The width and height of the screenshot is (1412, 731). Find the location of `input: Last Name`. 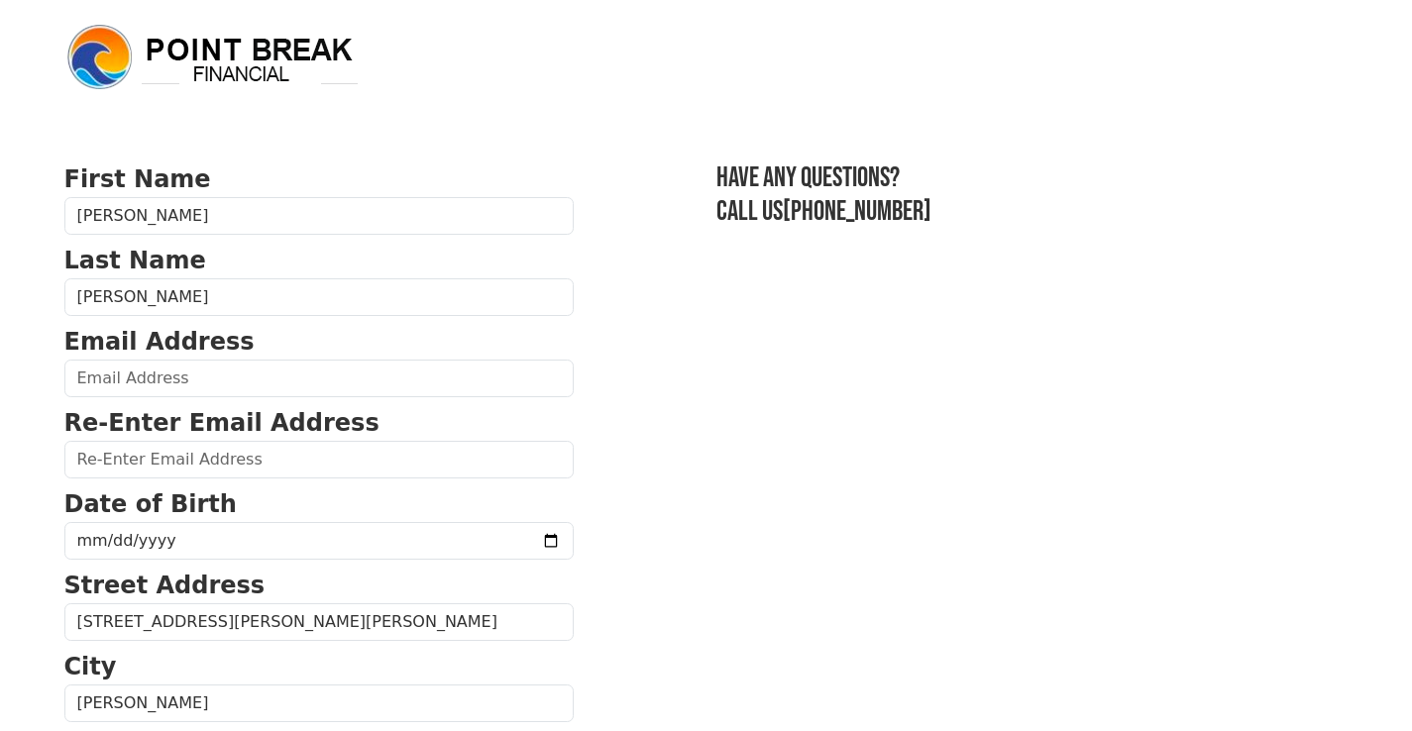

input: Last Name is located at coordinates (319, 297).